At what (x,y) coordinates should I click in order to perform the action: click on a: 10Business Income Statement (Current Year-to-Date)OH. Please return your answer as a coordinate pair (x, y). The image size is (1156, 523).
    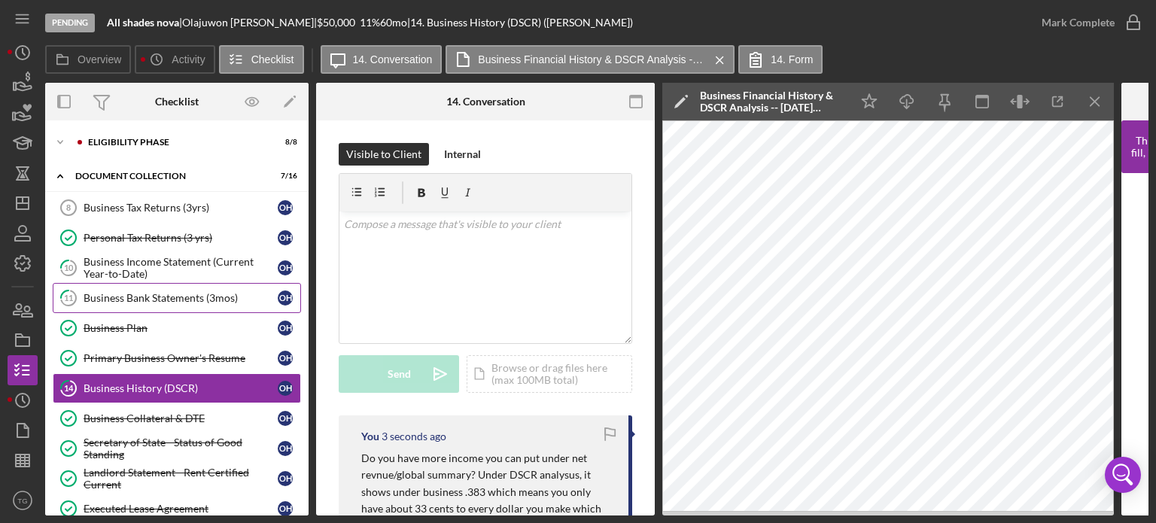
    Looking at the image, I should click on (177, 268).